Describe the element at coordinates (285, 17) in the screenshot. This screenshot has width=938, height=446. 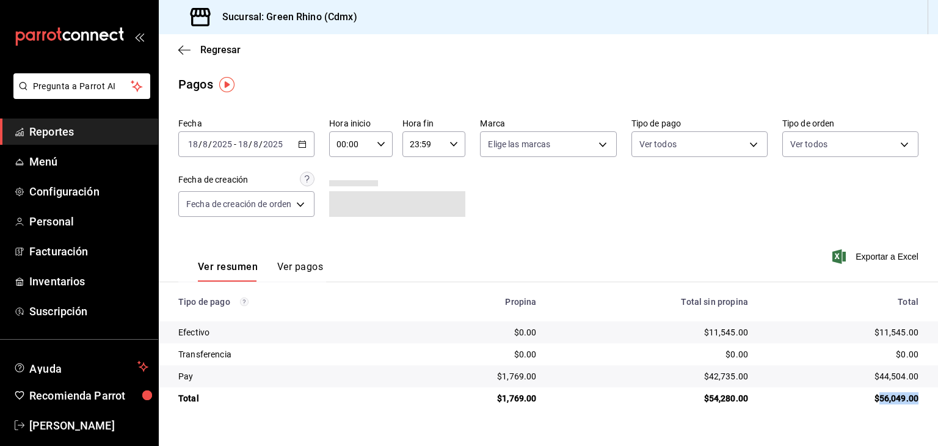
I see `h3: Sucursal: Green Rhino (Cdmx)` at that location.